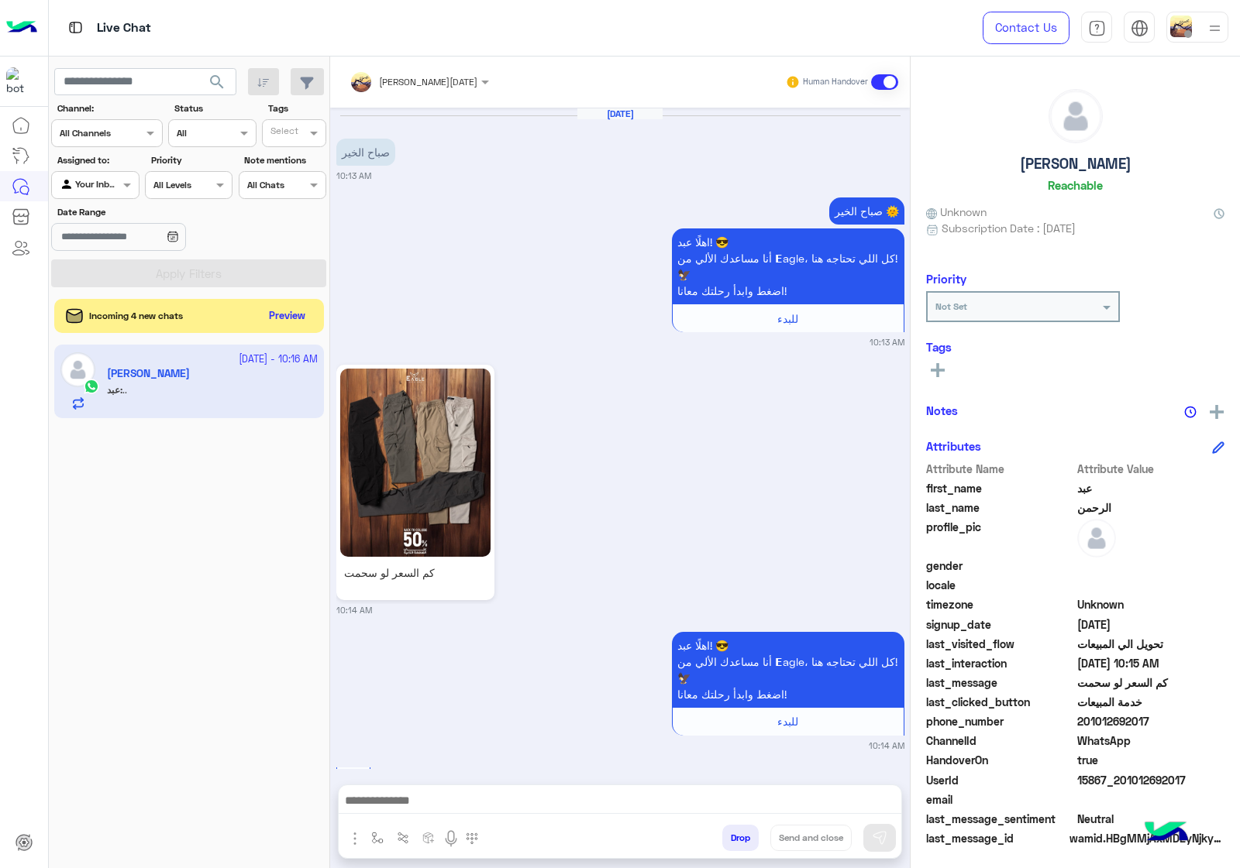  I want to click on a: كم السعر لو سحمت, so click(415, 483).